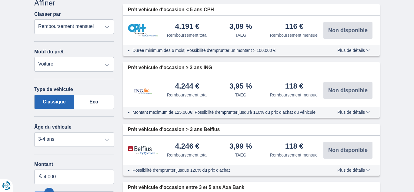 The height and width of the screenshot is (192, 414). I want to click on li: Durée minimum dès 6 mois; Possibilité d'emprunter un montant > 100.000 €, so click(226, 50).